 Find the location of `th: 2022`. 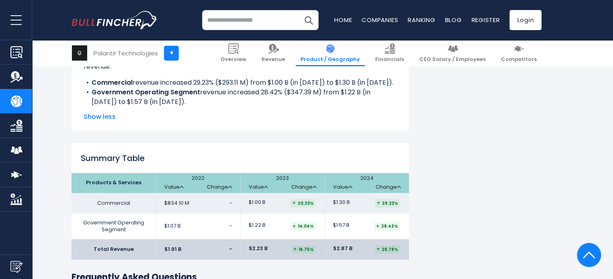

th: 2022 is located at coordinates (198, 183).